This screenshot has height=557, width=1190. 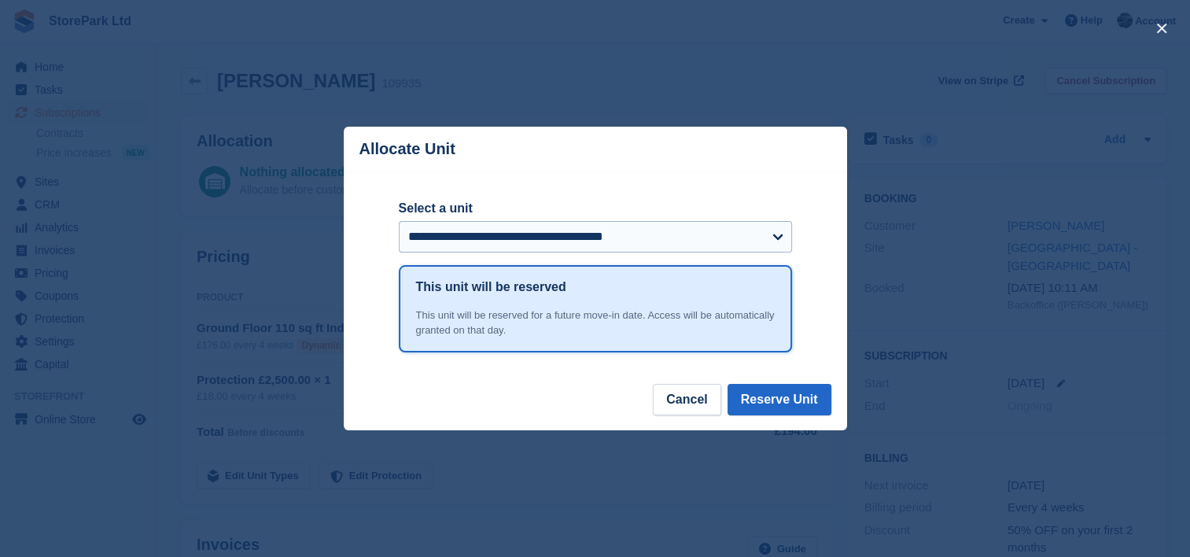 What do you see at coordinates (595, 322) in the screenshot?
I see `div: This unit will be reserved for a future move-in date. Access will be automatically granted on tha...` at bounding box center [595, 322].